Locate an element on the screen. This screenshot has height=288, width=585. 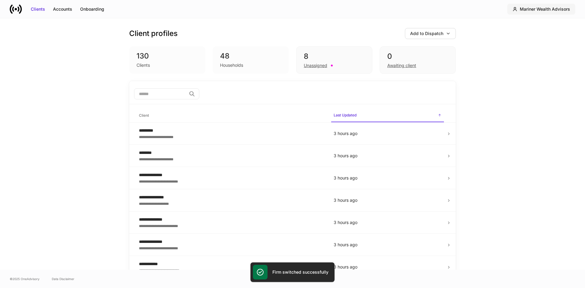
h6: Client is located at coordinates (144, 115).